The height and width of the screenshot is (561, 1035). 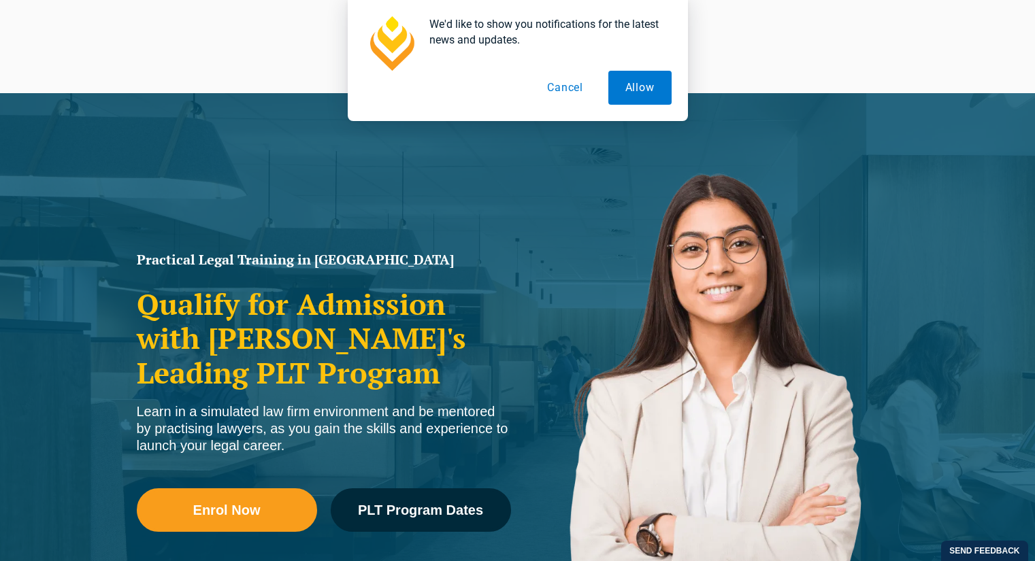 I want to click on a: PLT Program Dates, so click(x=420, y=510).